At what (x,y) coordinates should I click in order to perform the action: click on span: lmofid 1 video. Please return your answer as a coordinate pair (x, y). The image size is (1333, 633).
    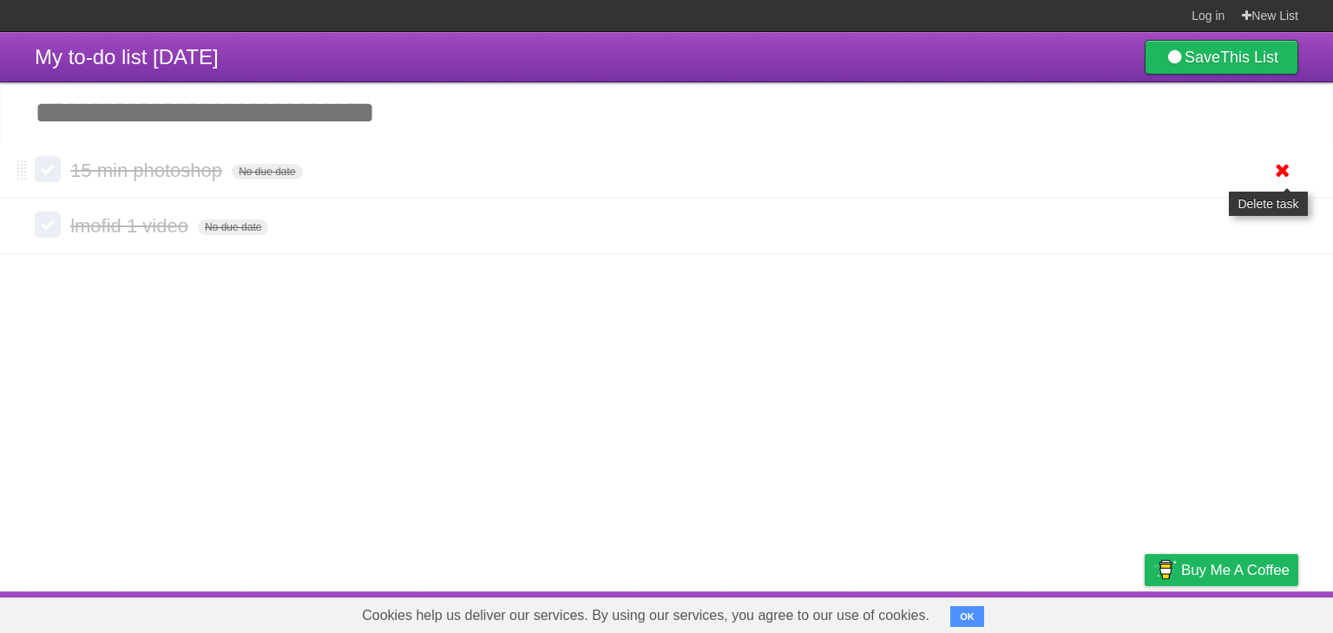
    Looking at the image, I should click on (131, 226).